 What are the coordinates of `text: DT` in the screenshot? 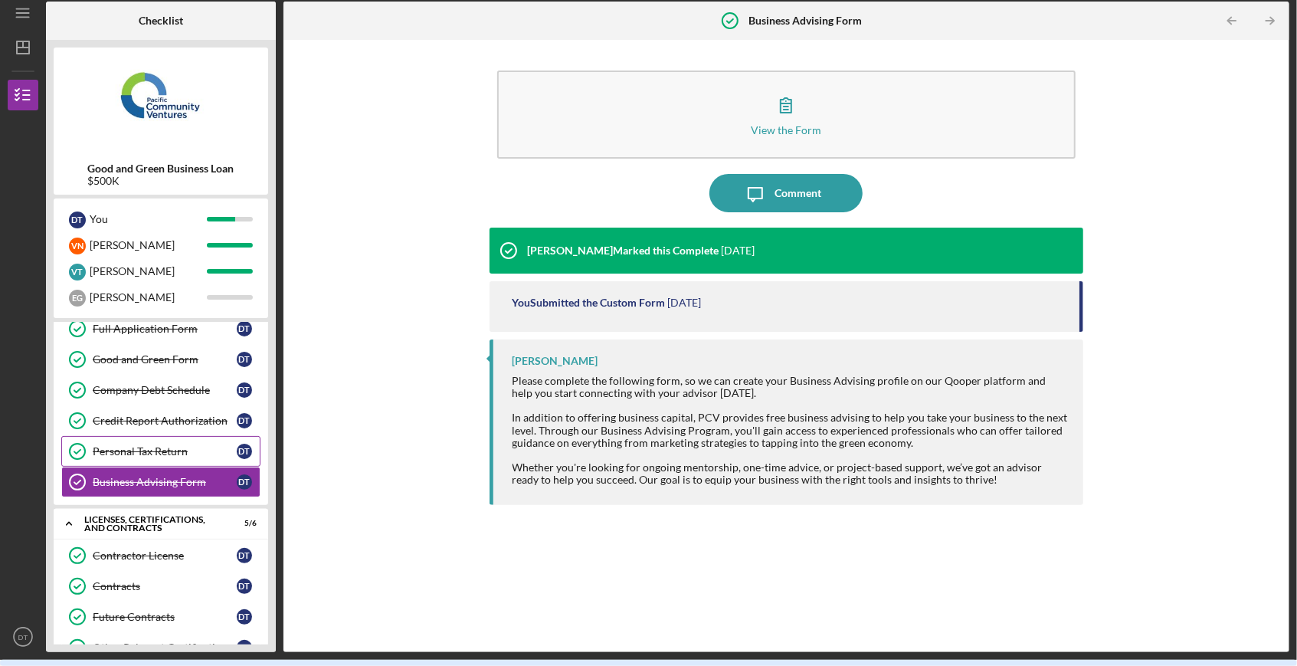 It's located at (23, 637).